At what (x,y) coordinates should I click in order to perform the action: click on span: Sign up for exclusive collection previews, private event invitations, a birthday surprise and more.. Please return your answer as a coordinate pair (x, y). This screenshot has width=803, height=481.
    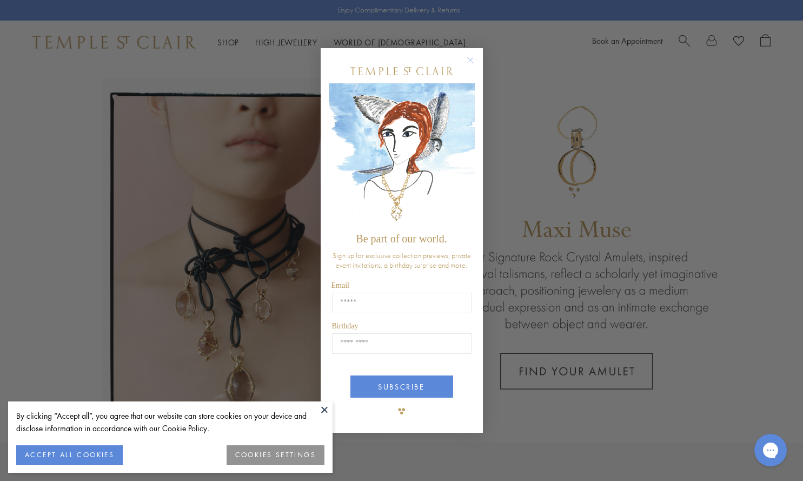
    Looking at the image, I should click on (402, 260).